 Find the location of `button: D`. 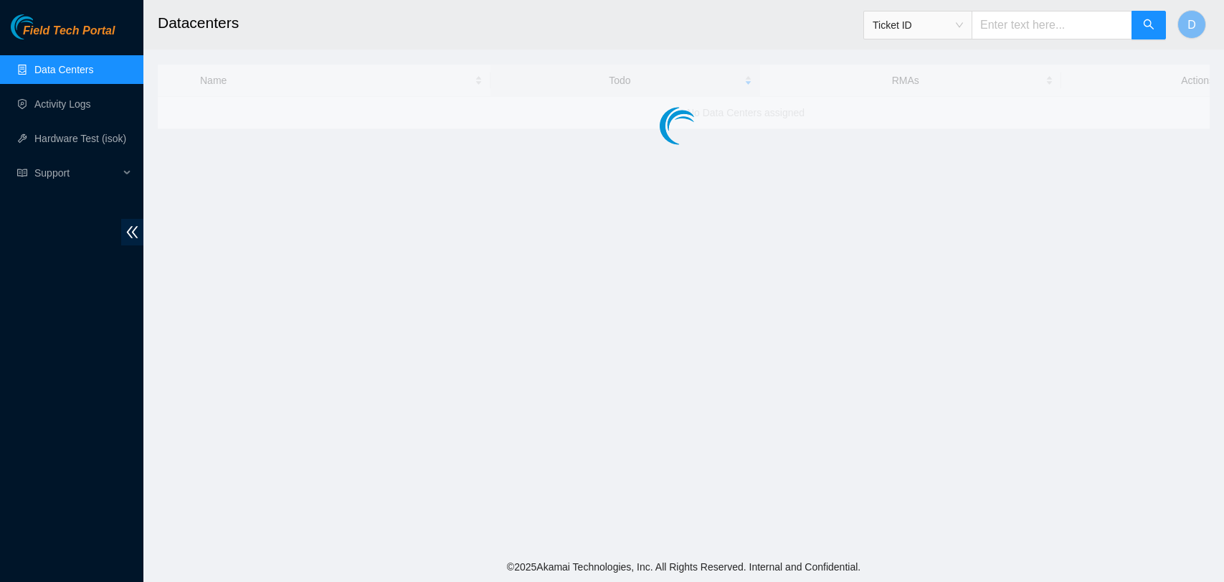

button: D is located at coordinates (1192, 24).